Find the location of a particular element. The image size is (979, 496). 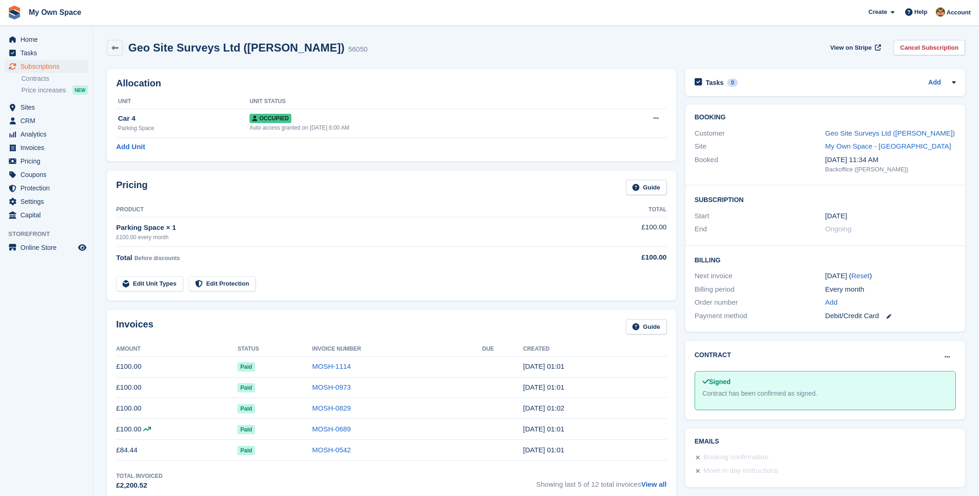

div: Site is located at coordinates (759, 146).